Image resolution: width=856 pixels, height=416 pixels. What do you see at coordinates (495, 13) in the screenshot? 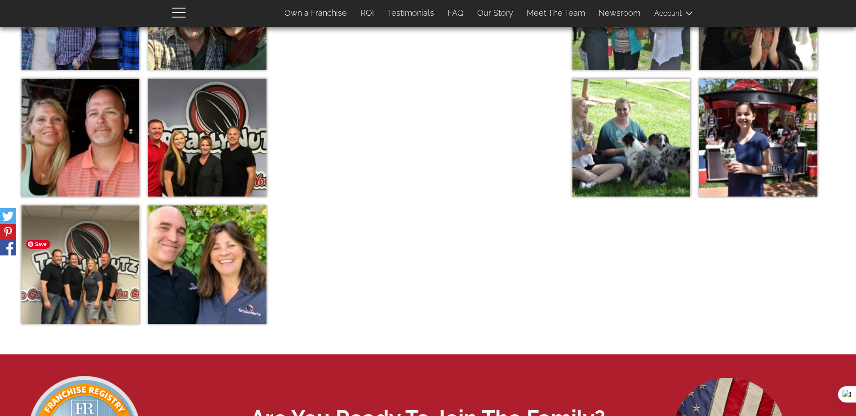
I see `a: Our Story` at bounding box center [495, 13].